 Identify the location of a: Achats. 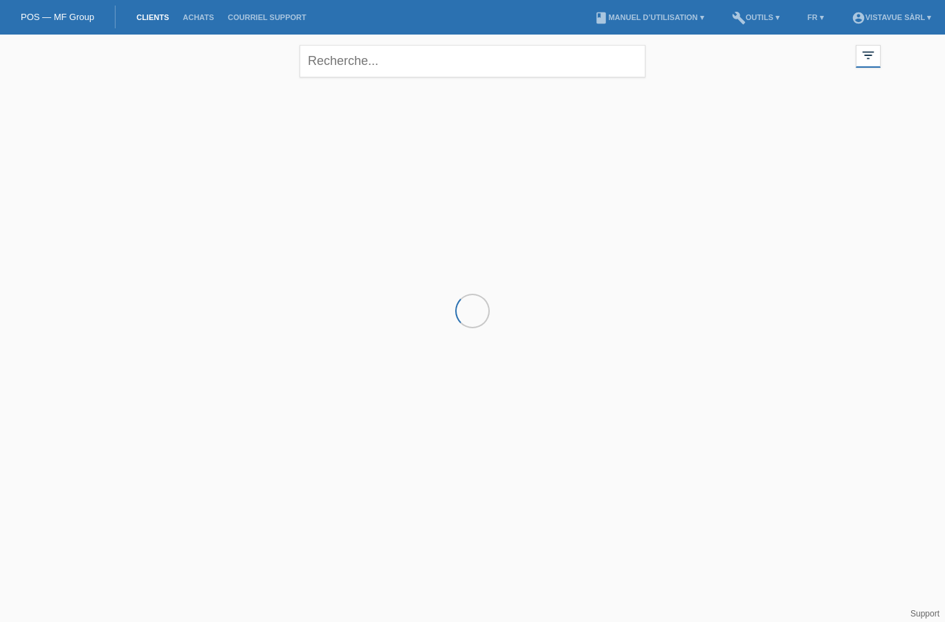
(198, 17).